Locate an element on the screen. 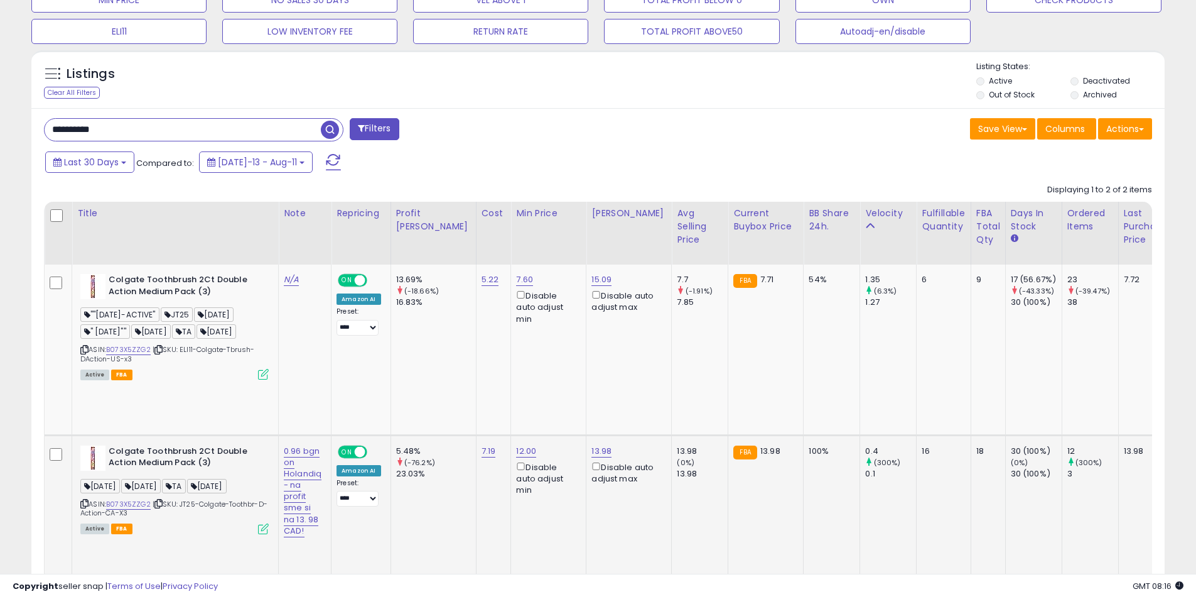  a: B073X5ZZG2 is located at coordinates (128, 349).